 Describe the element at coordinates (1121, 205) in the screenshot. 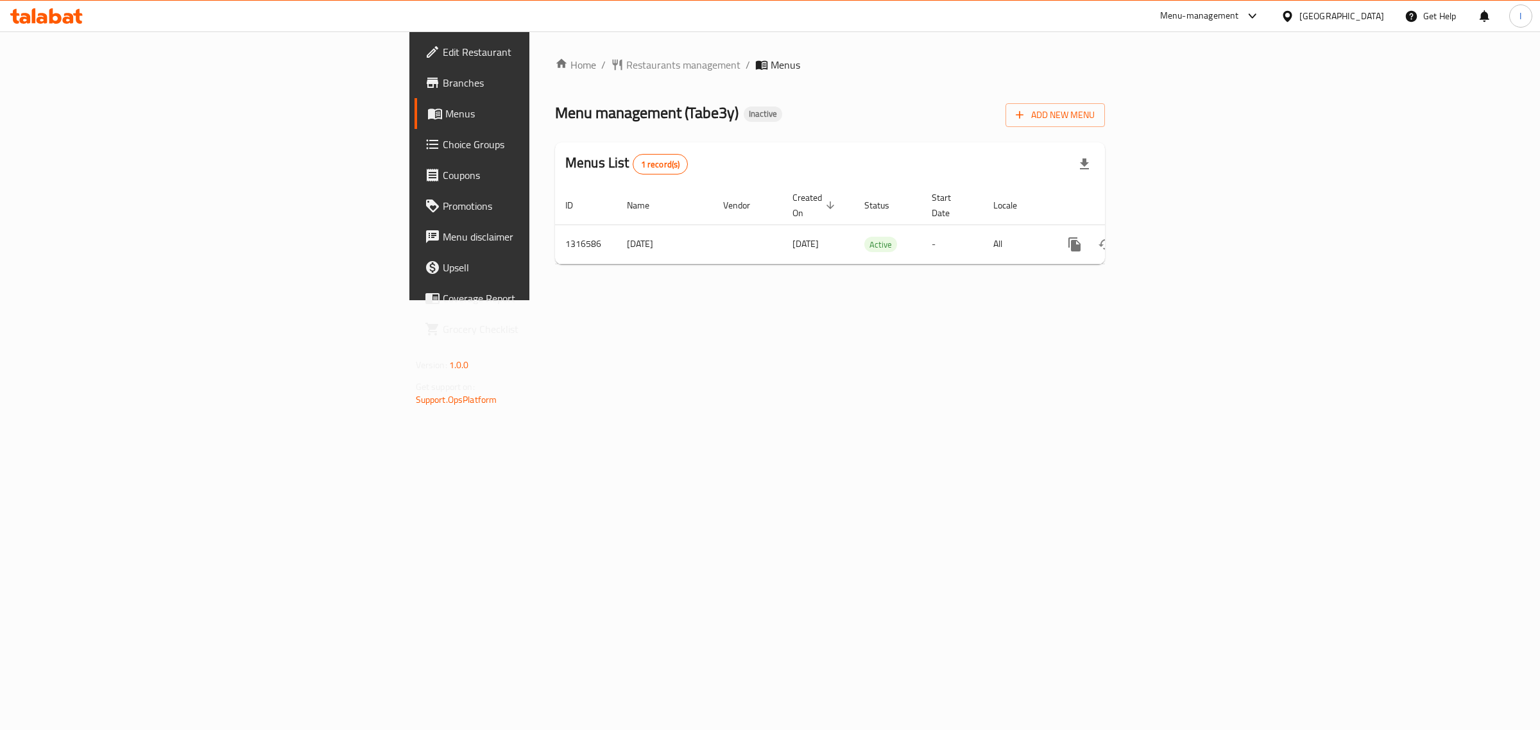

I see `th: Actions` at that location.